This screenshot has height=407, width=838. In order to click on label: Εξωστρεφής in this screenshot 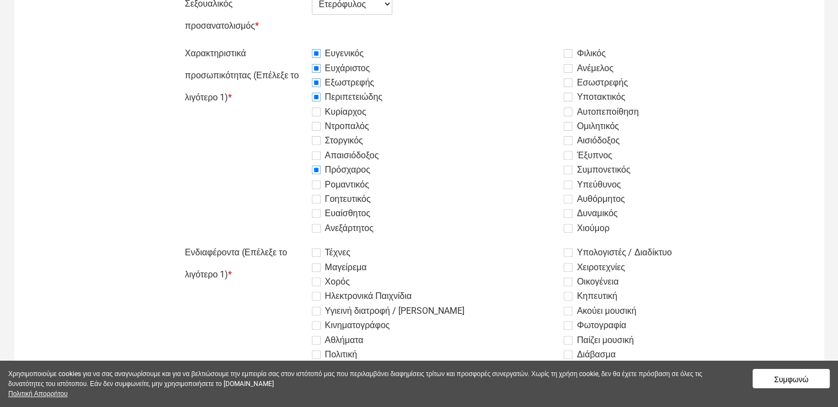, I will do `click(343, 83)`.